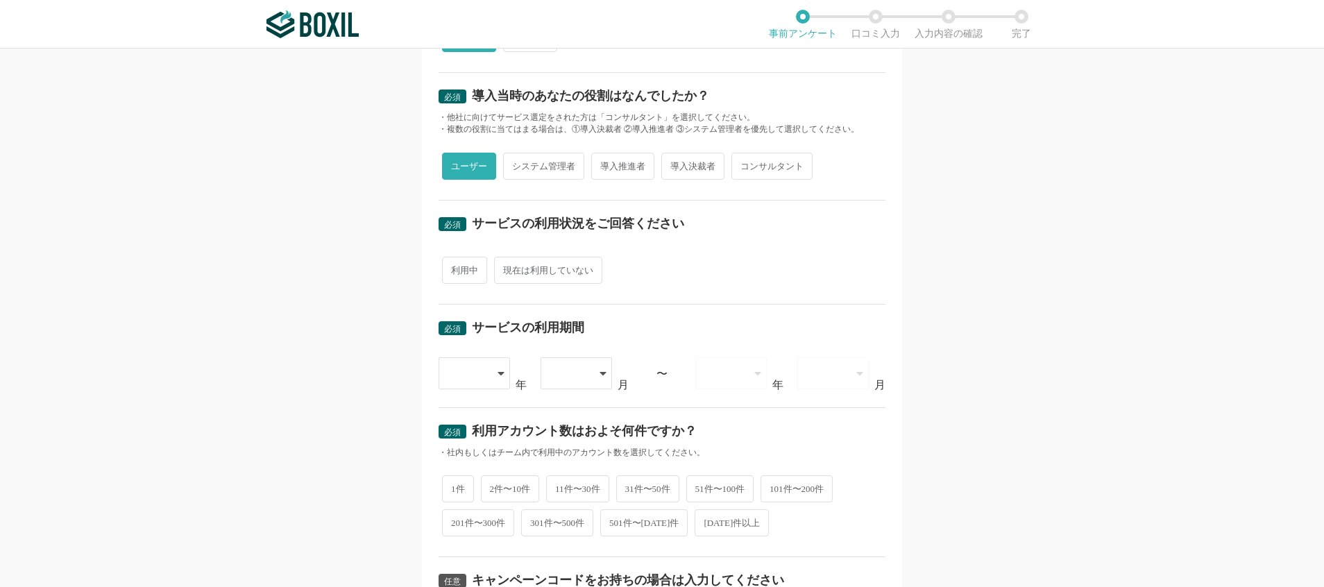 This screenshot has height=587, width=1324. What do you see at coordinates (578, 223) in the screenshot?
I see `div: サービスの利用状況をご回答ください` at bounding box center [578, 223].